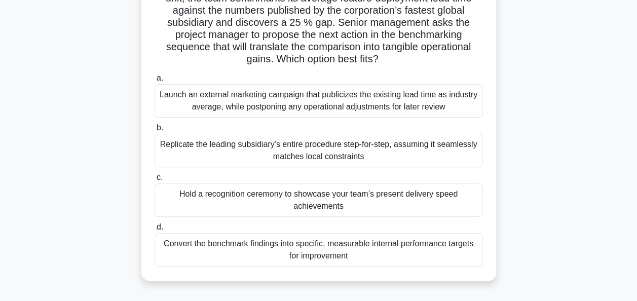 This screenshot has width=637, height=301. I want to click on span: d., so click(160, 226).